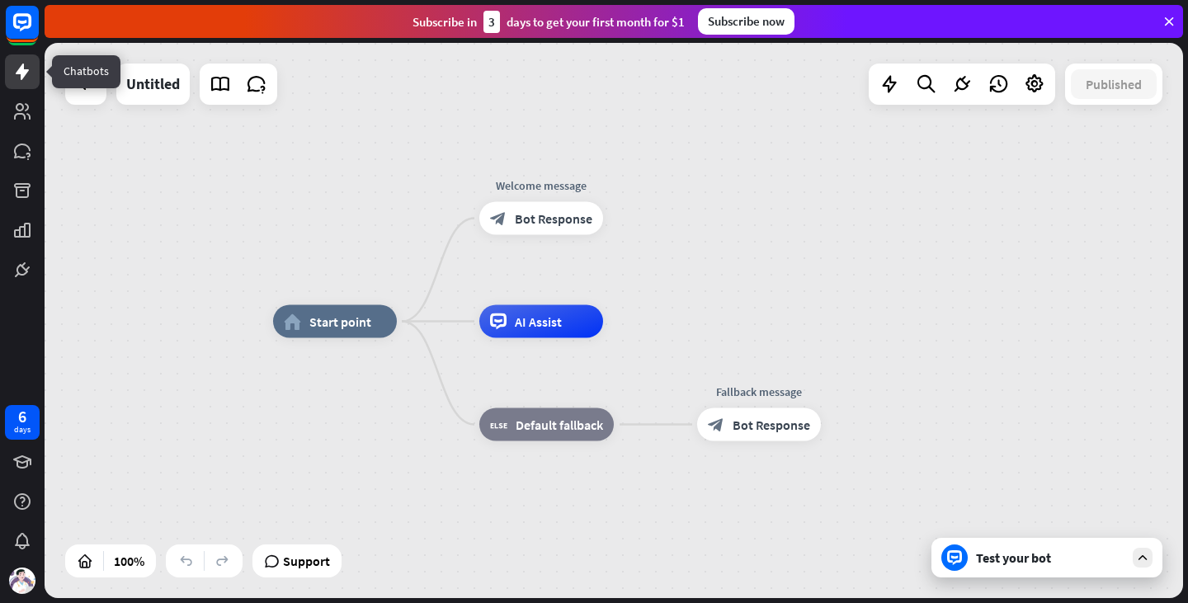 This screenshot has width=1188, height=603. Describe the element at coordinates (38, 31) in the screenshot. I see `button: Open LiveChat chat widget` at that location.